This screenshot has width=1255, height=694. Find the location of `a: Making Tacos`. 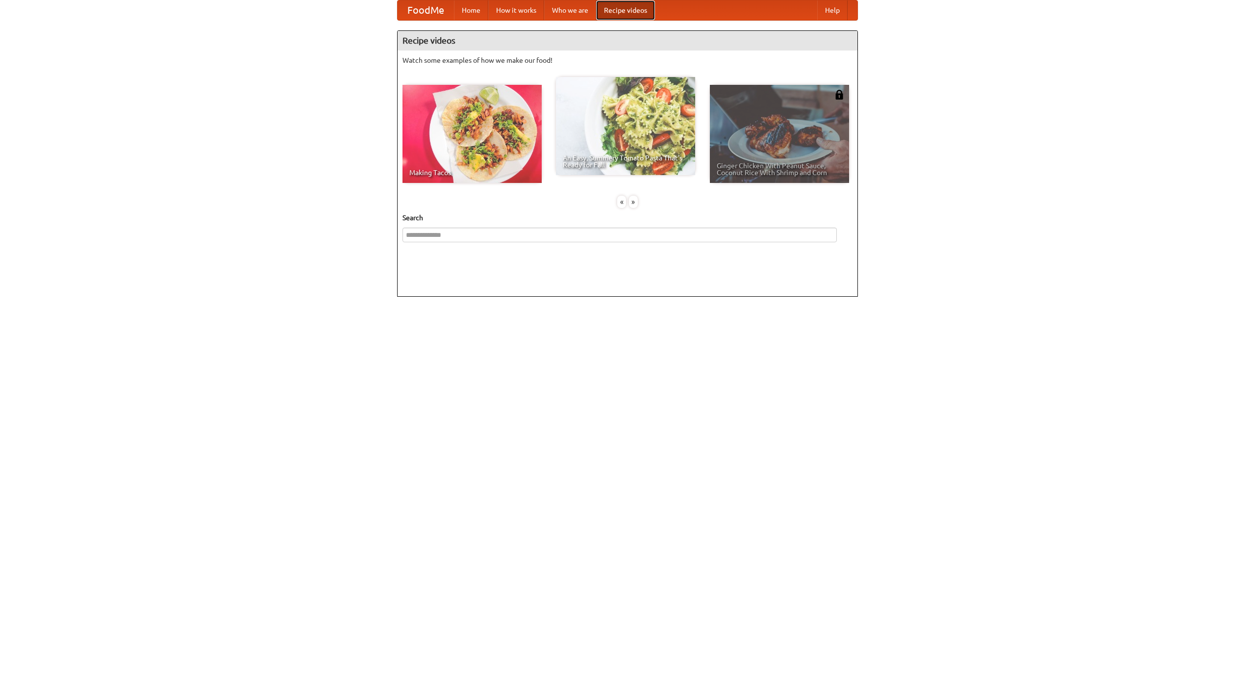

a: Making Tacos is located at coordinates (472, 134).